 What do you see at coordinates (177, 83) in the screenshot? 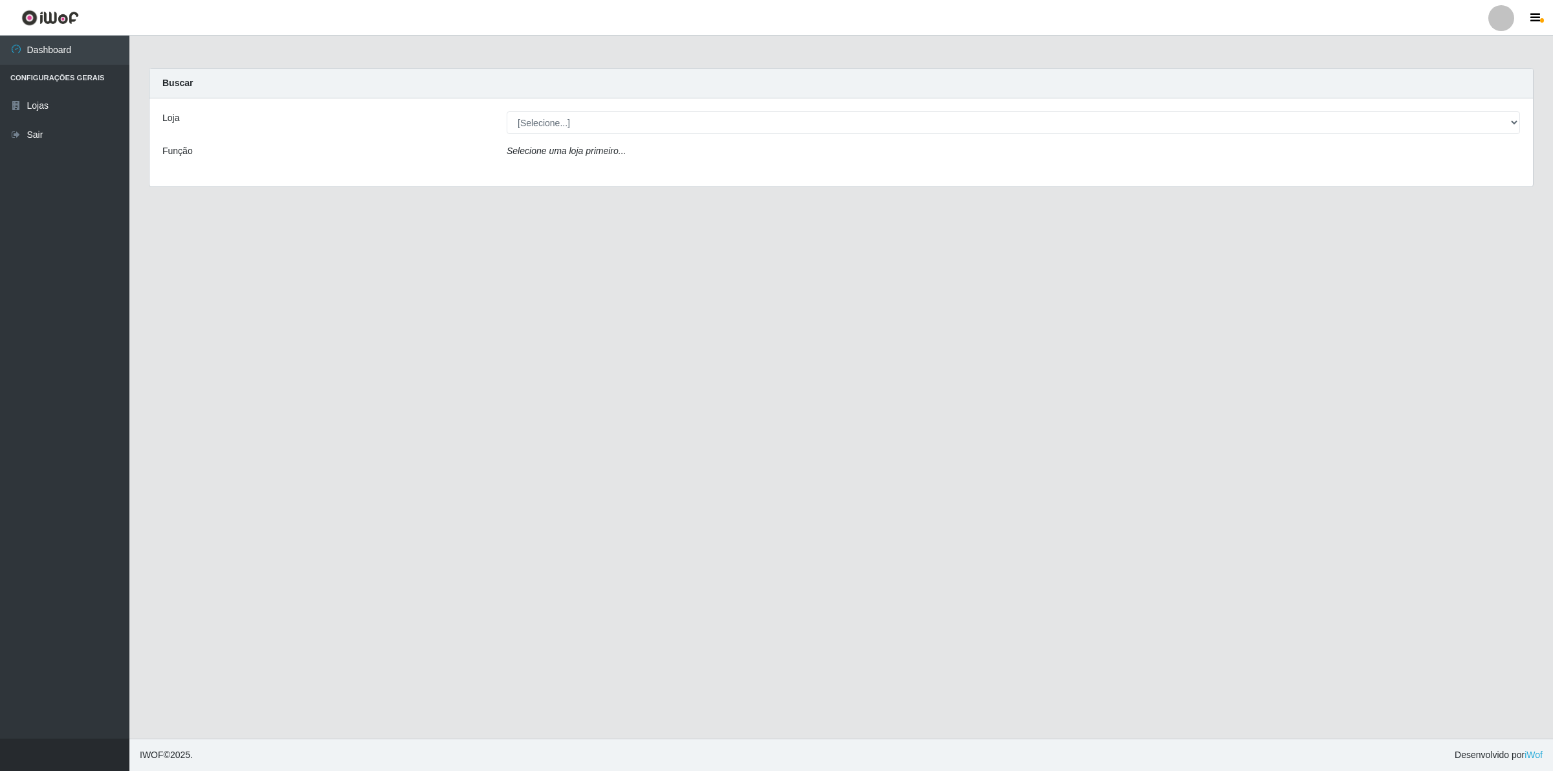
I see `strong: Buscar` at bounding box center [177, 83].